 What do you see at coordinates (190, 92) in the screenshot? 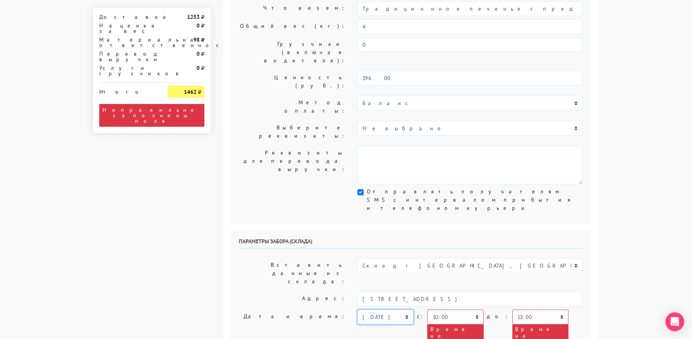
I see `strong: 1462` at bounding box center [190, 92].